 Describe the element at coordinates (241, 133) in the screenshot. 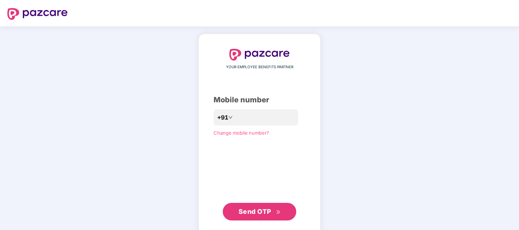

I see `span: Change mobile number?` at that location.